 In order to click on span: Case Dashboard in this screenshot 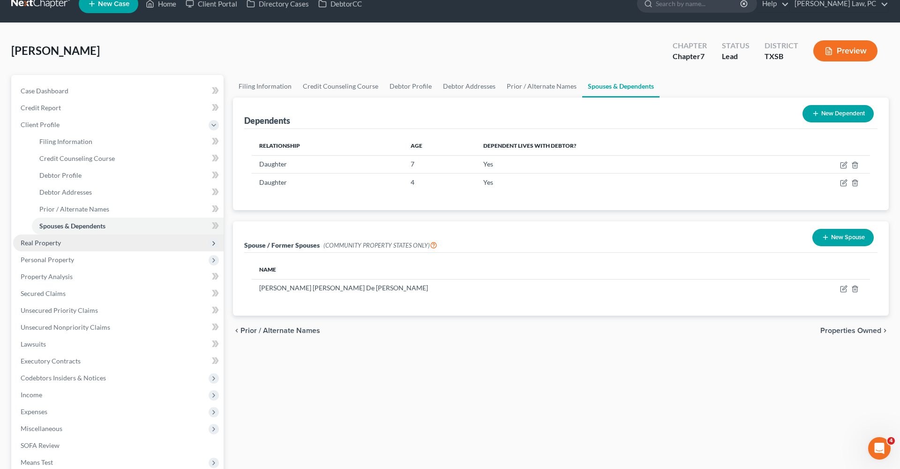, I will do `click(45, 90)`.